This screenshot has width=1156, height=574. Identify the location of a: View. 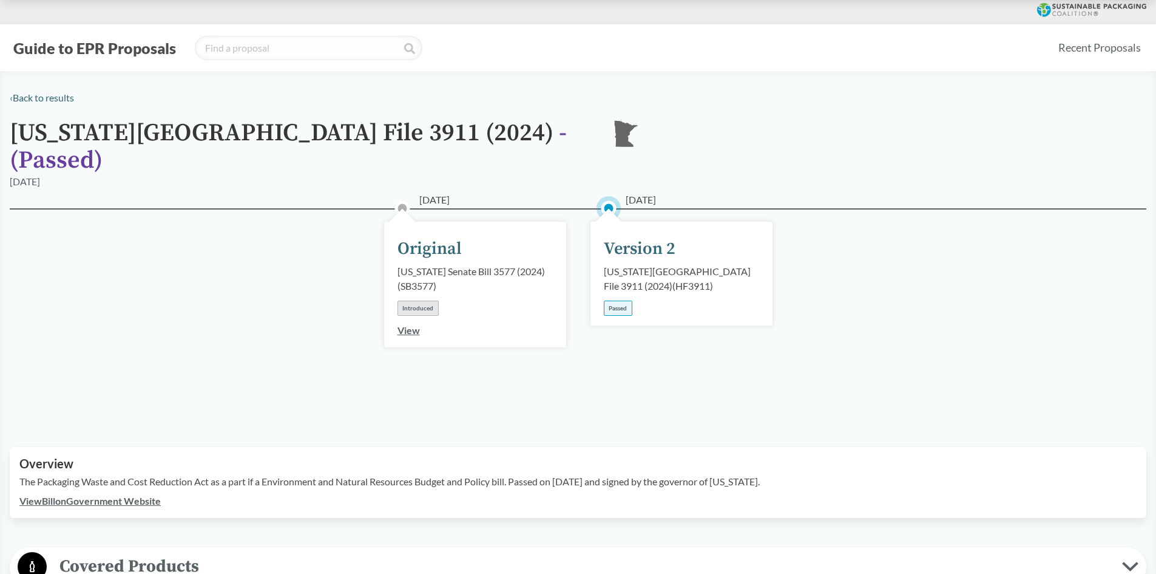
(408, 330).